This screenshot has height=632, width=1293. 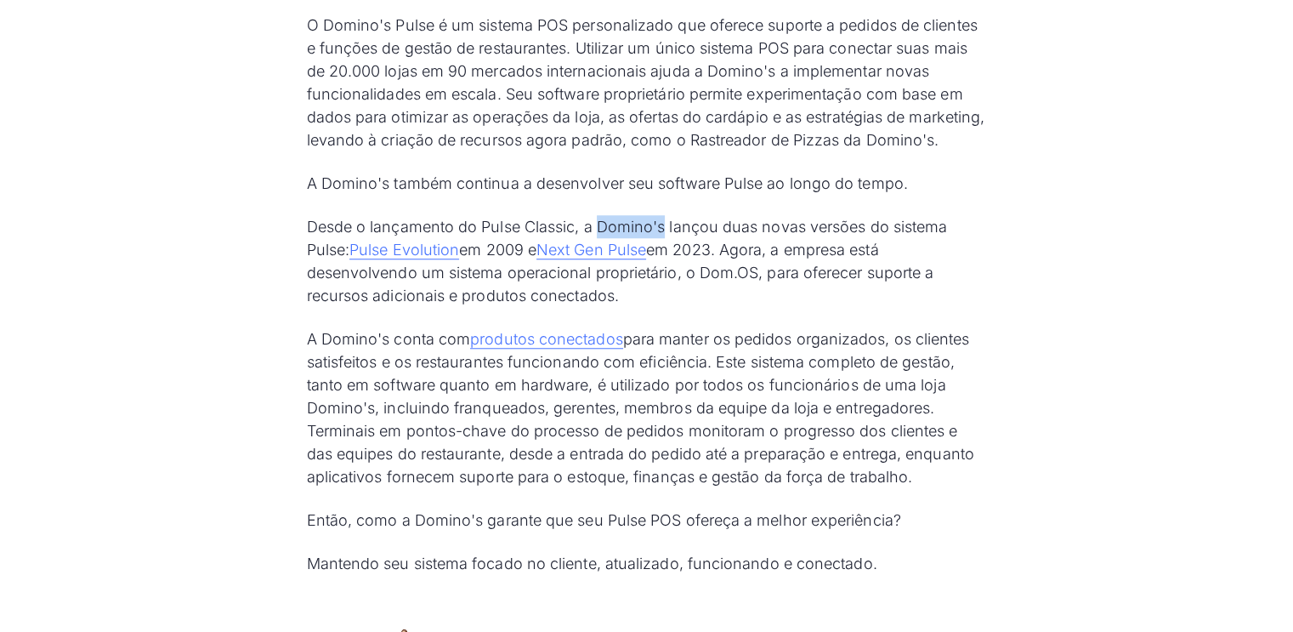 What do you see at coordinates (646, 82) in the screenshot?
I see `font: O Domino's Pulse é um sistema POS personalizado que oferece suporte a pedidos de clientes e funçõ...` at bounding box center [646, 82].